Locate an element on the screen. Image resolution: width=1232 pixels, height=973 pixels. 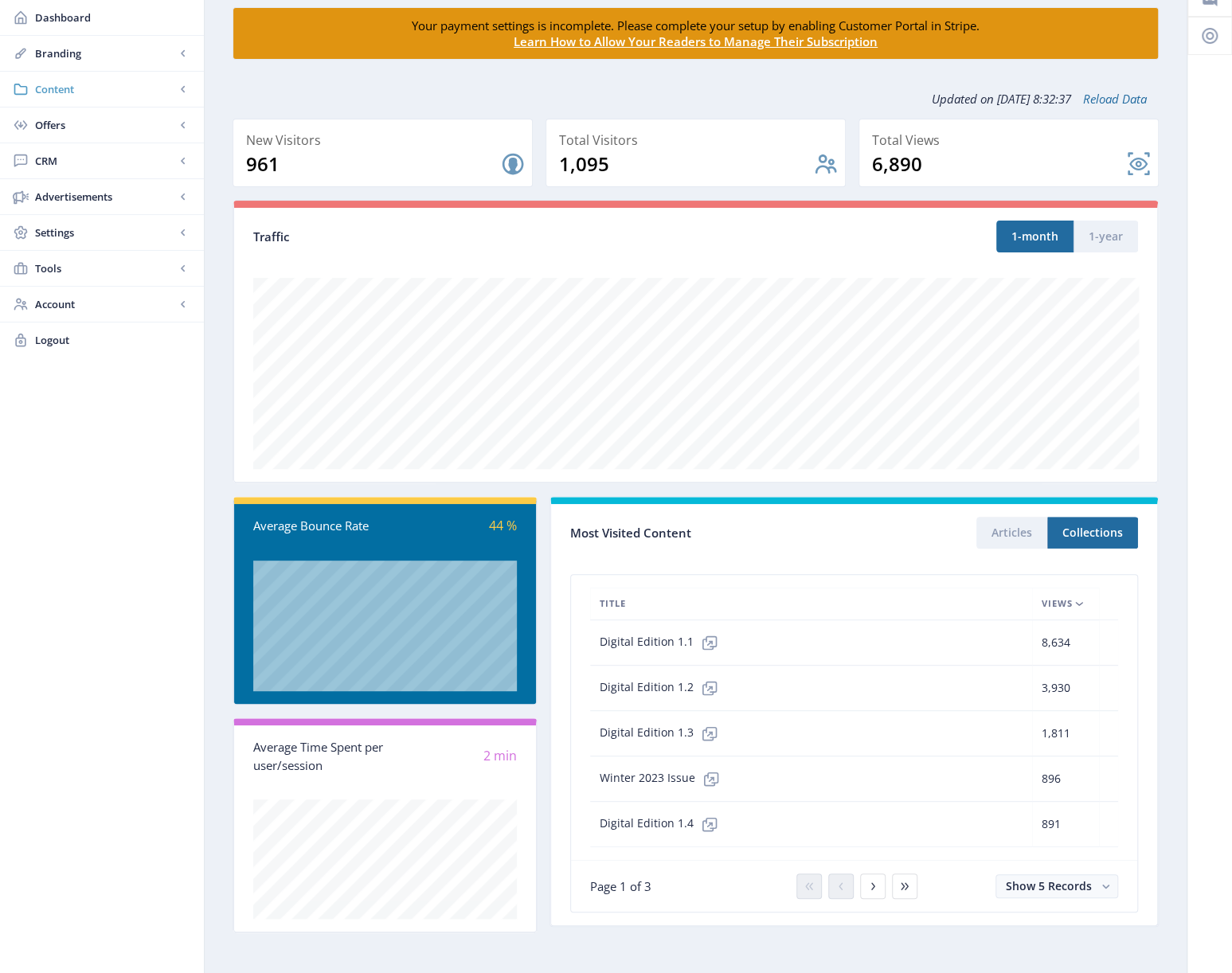
span: Digital Edition 1.1 is located at coordinates (663, 643).